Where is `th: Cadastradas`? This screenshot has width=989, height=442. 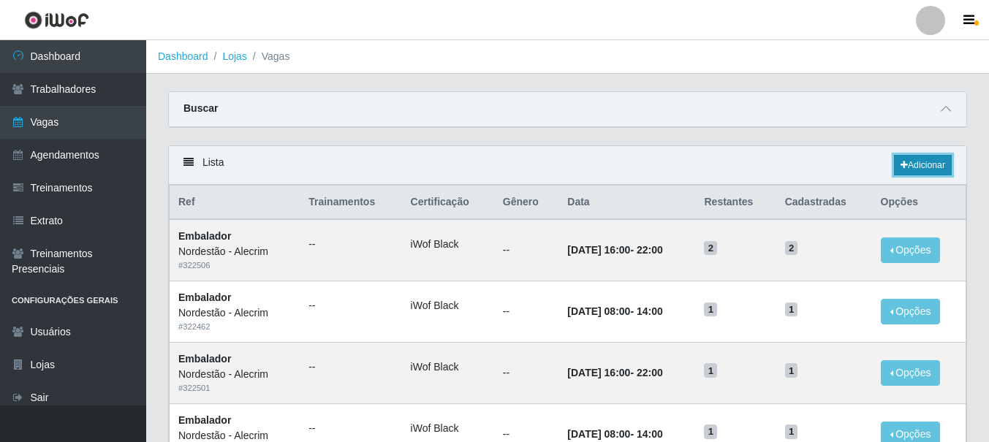
th: Cadastradas is located at coordinates (824, 203).